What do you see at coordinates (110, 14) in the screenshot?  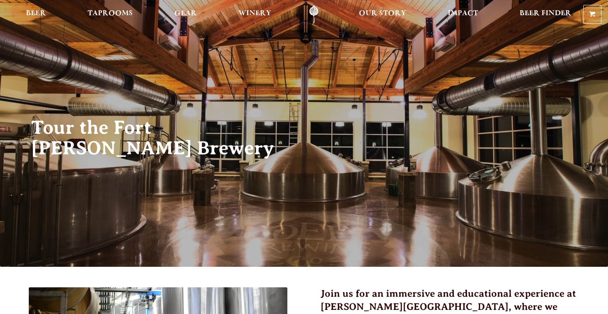 I see `a: Taprooms` at bounding box center [110, 14].